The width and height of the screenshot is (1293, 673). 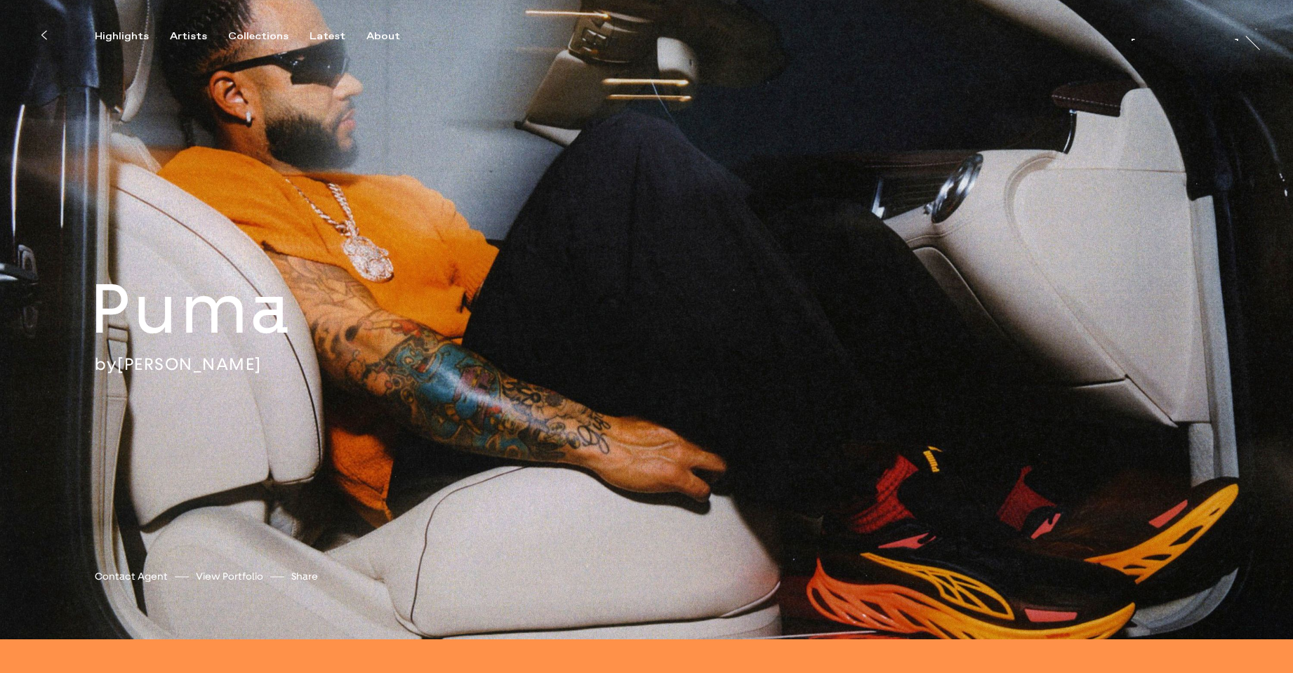 I want to click on div: At Trayler, so click(x=1250, y=86).